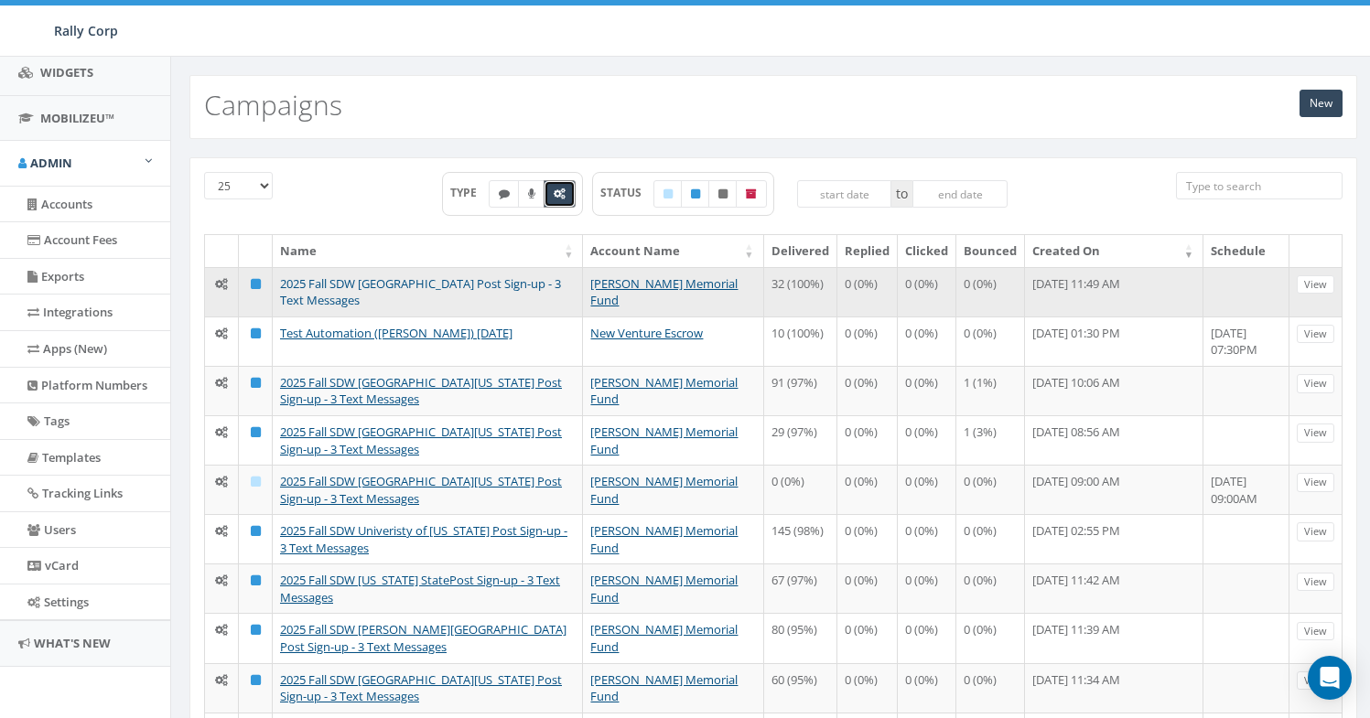 The width and height of the screenshot is (1370, 718). Describe the element at coordinates (1114, 251) in the screenshot. I see `th: Created On: activate to sort column ascending` at that location.